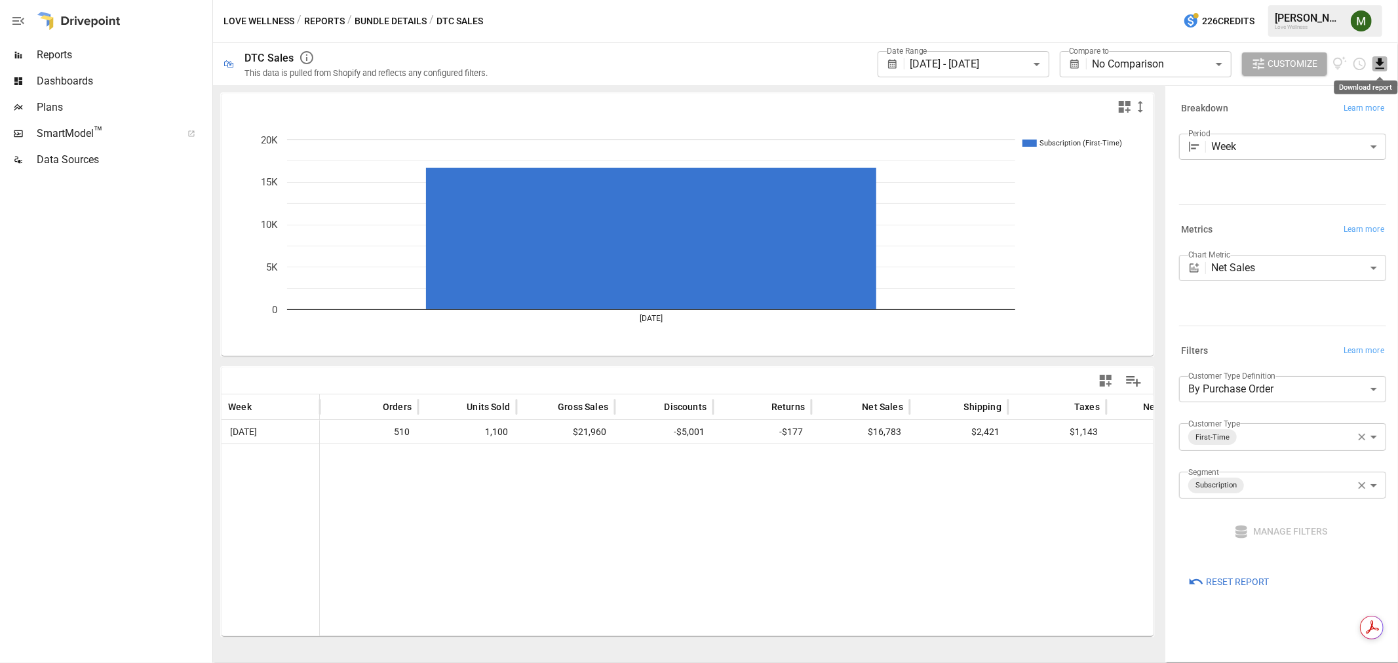  Describe the element at coordinates (1209, 254) in the screenshot. I see `label: Chart Metric` at that location.